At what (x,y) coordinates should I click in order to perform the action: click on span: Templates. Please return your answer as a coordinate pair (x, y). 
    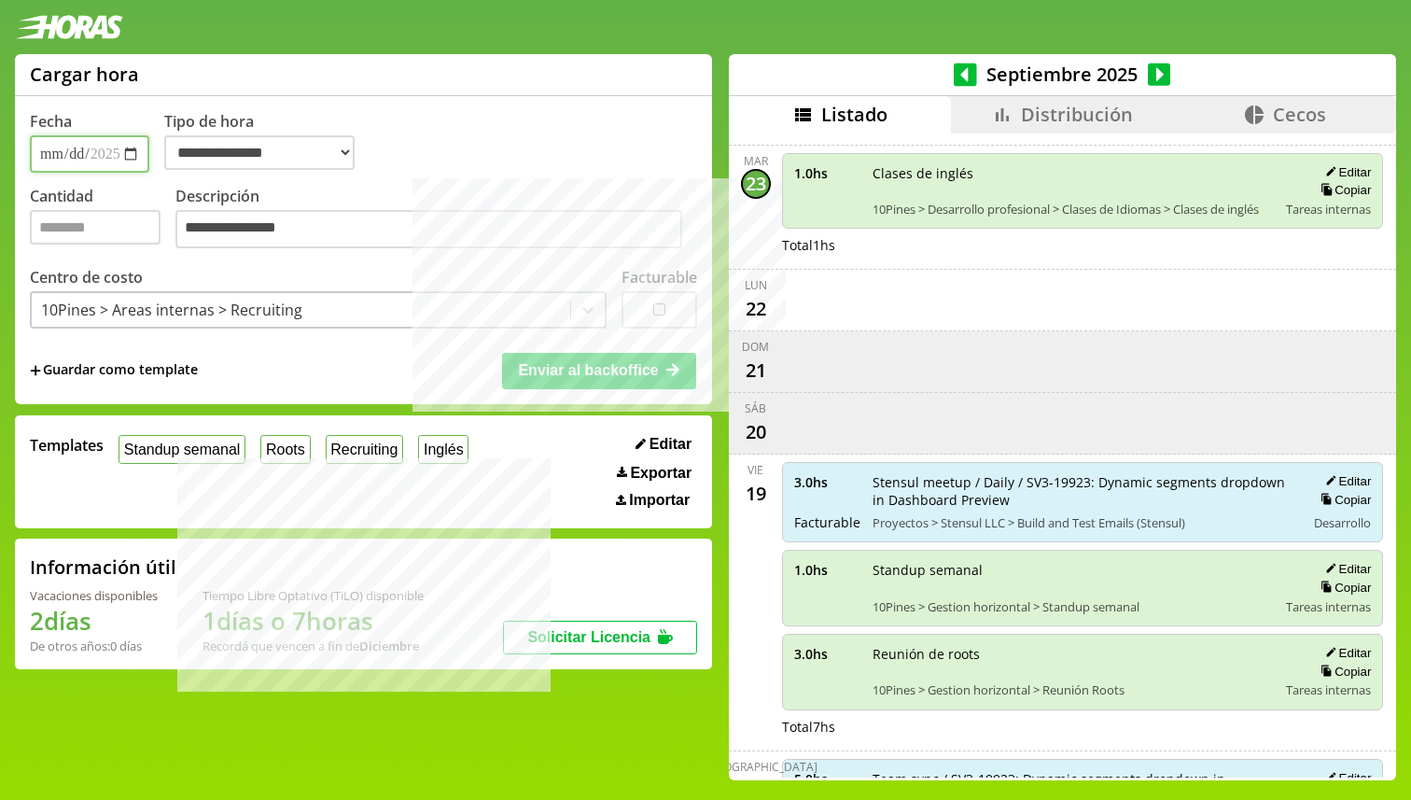
    Looking at the image, I should click on (66, 445).